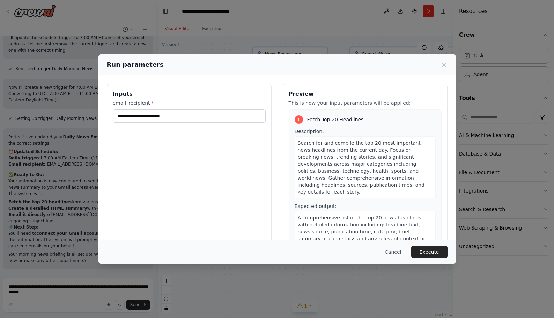 This screenshot has height=318, width=554. What do you see at coordinates (309, 131) in the screenshot?
I see `span: Description:` at bounding box center [309, 131].